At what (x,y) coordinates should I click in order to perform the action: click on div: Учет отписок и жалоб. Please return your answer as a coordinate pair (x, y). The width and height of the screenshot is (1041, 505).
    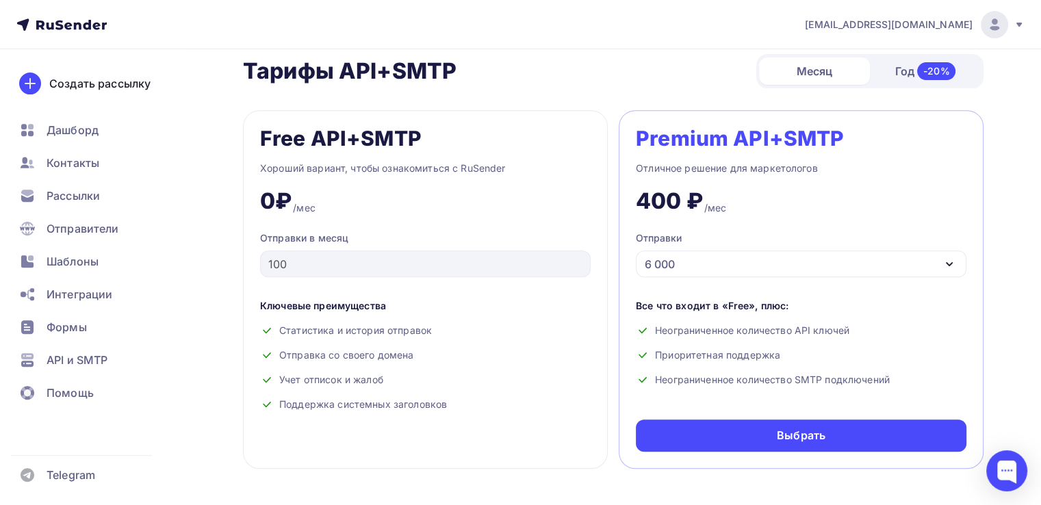
    Looking at the image, I should click on (425, 380).